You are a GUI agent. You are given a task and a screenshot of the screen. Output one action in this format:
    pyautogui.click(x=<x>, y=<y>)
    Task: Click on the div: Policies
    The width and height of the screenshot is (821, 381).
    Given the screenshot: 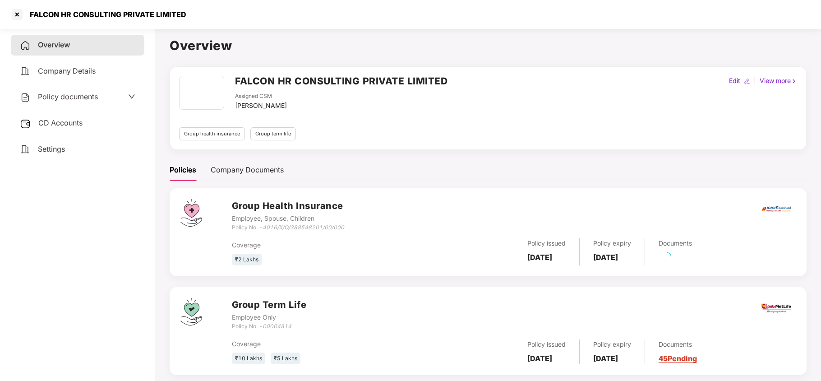 What is the action you would take?
    pyautogui.click(x=183, y=170)
    